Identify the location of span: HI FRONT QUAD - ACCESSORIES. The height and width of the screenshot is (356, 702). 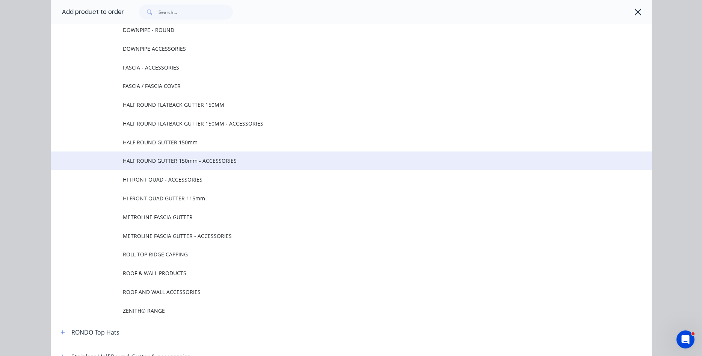
(334, 179).